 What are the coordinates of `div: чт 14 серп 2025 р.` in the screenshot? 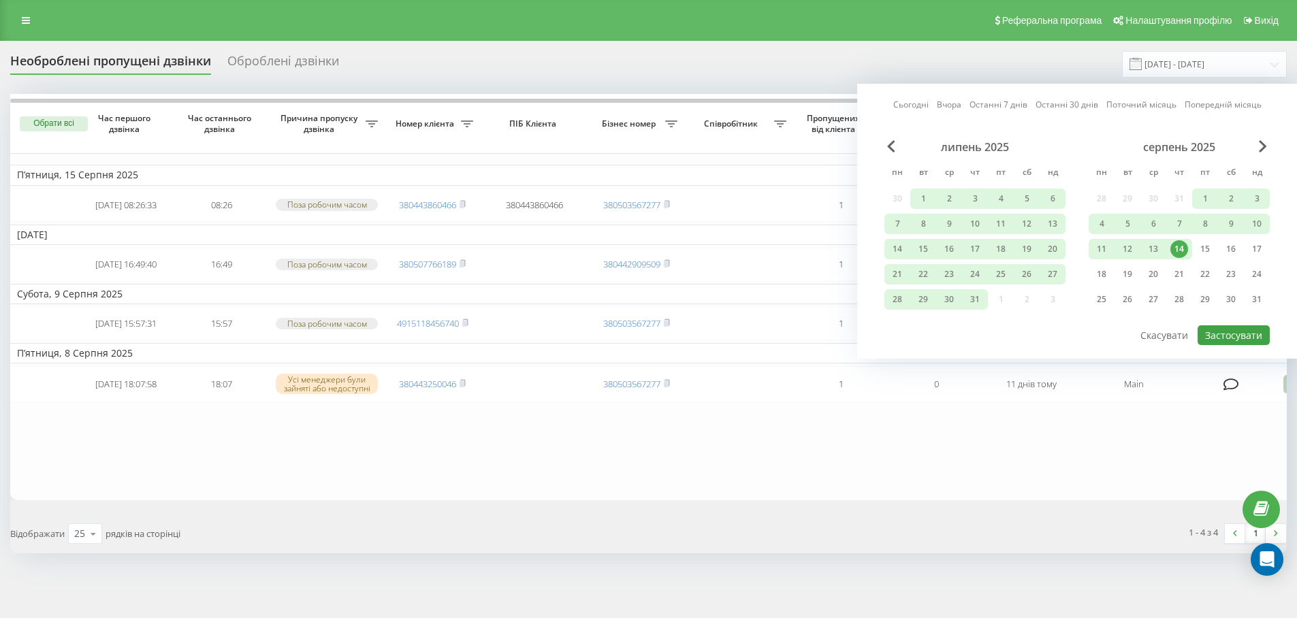 It's located at (1180, 249).